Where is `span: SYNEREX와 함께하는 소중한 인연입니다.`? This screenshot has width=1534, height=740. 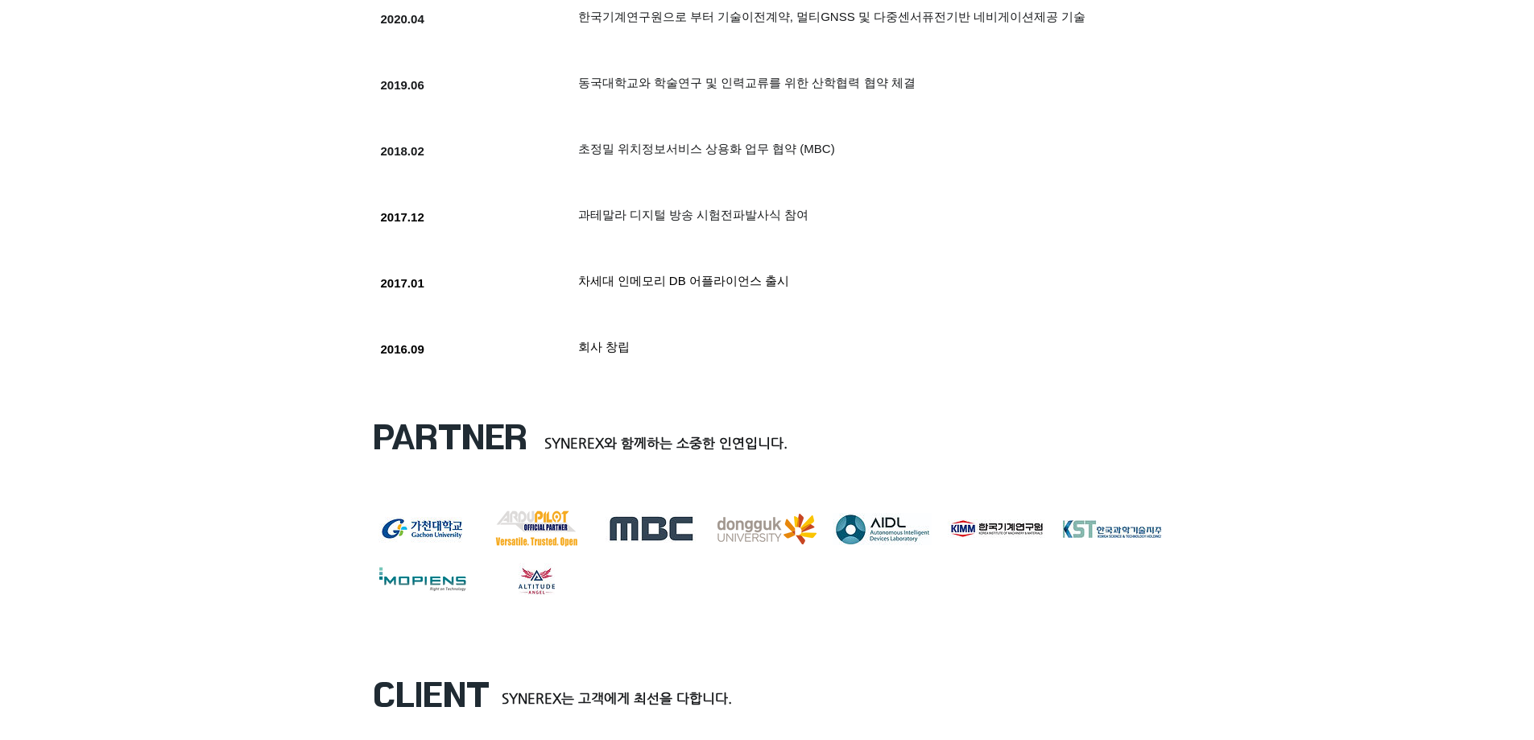
span: SYNEREX와 함께하는 소중한 인연입니다. is located at coordinates (666, 443).